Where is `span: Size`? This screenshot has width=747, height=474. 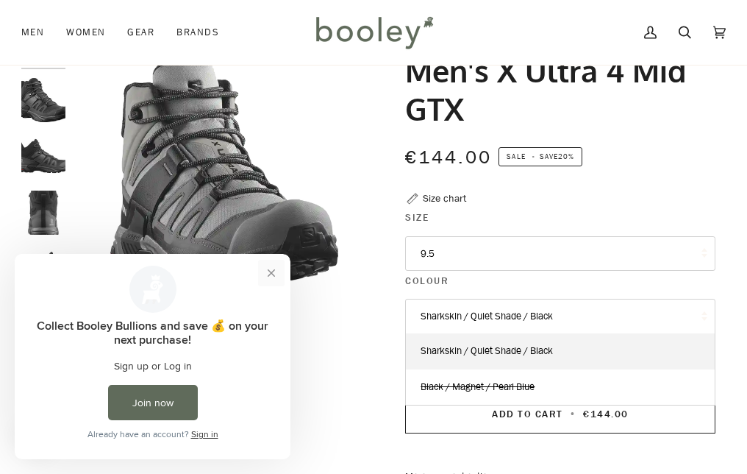 span: Size is located at coordinates (417, 218).